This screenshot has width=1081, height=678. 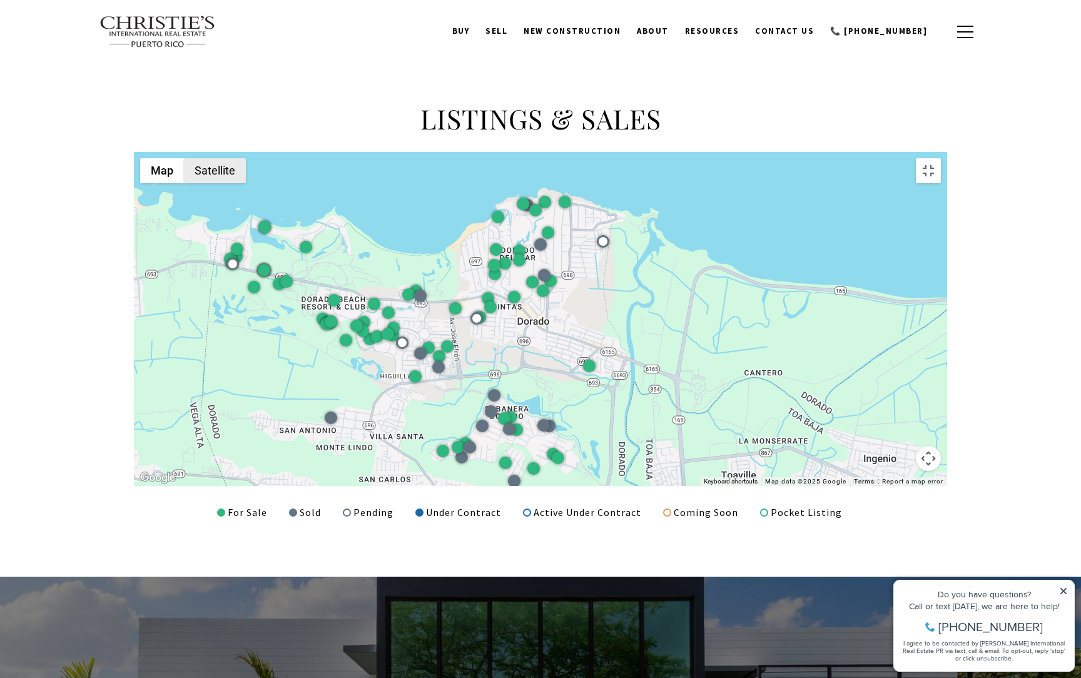 What do you see at coordinates (942, 32) in the screenshot?
I see `a: search` at bounding box center [942, 32].